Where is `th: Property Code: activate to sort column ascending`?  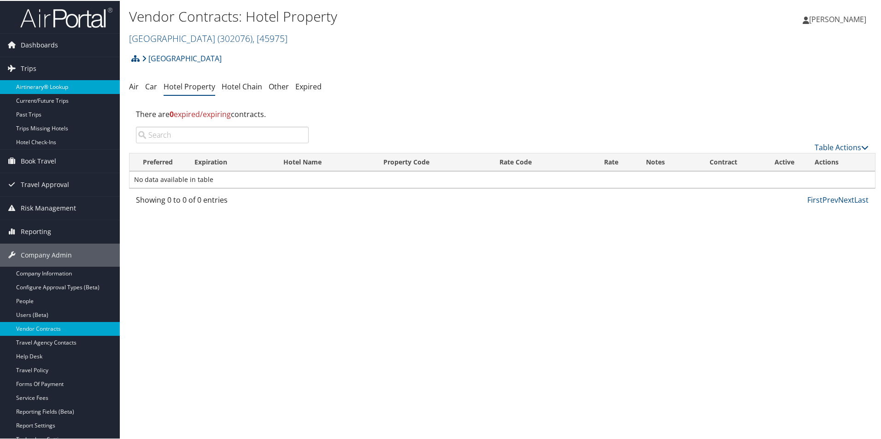
th: Property Code: activate to sort column ascending is located at coordinates (433, 161).